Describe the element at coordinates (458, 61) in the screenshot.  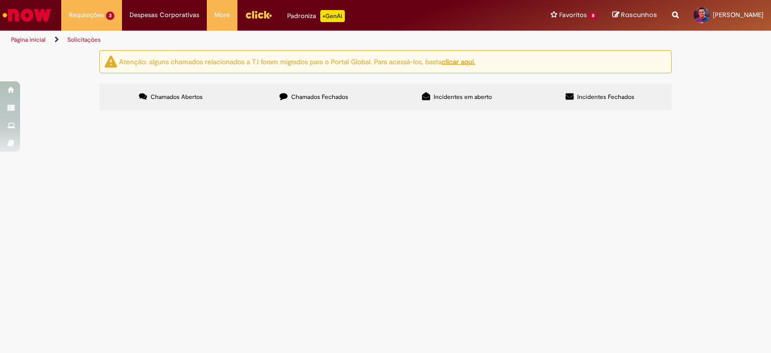
I see `u: clicar aqui.` at that location.